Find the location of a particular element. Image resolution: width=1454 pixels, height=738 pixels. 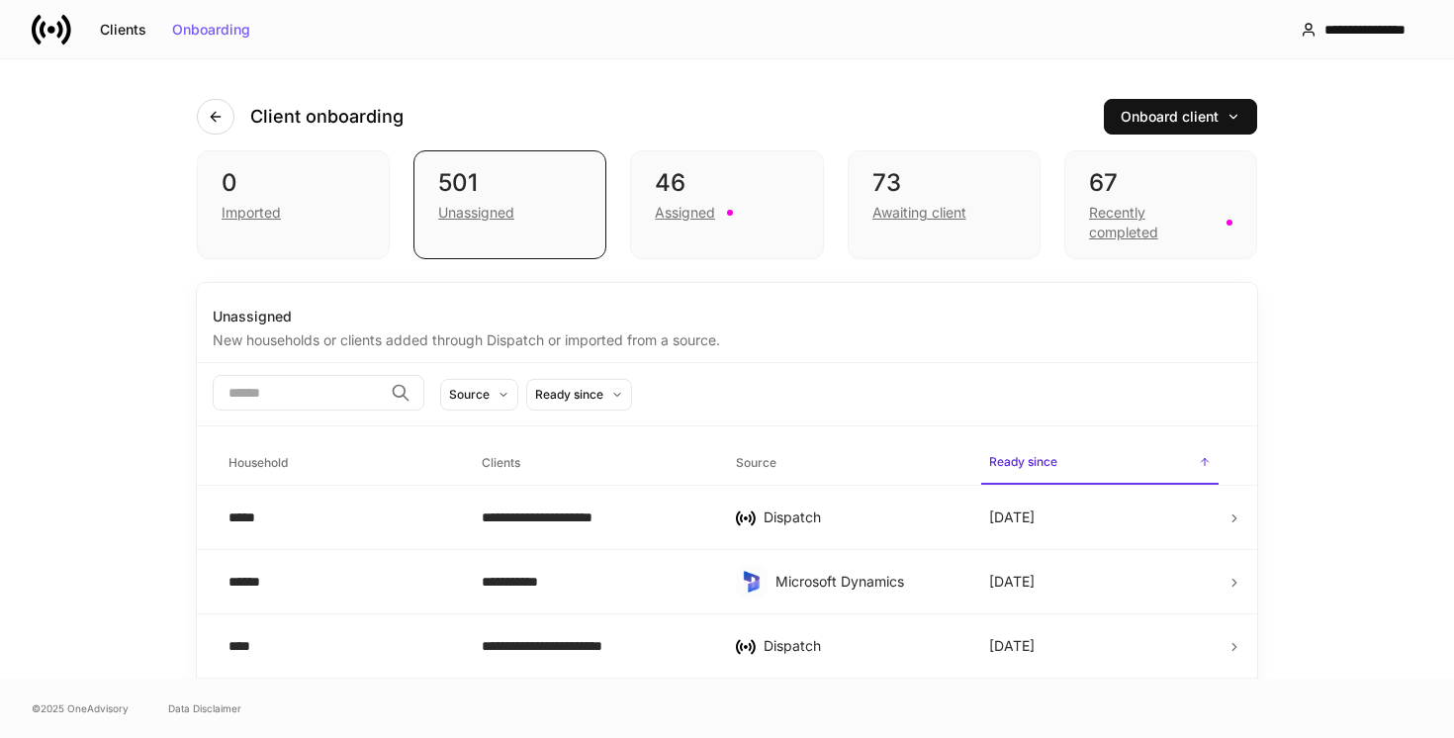

div: 67 is located at coordinates (1160, 183).